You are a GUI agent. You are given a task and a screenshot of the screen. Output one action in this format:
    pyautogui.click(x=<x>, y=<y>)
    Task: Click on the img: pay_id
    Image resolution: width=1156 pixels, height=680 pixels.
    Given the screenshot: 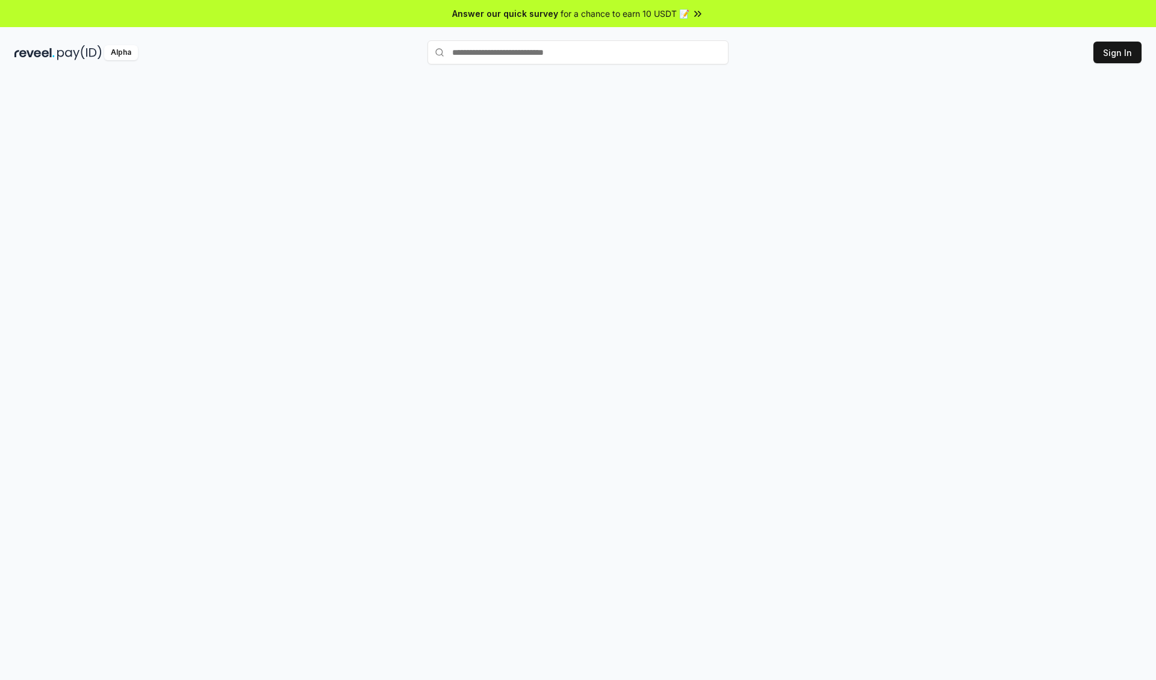 What is the action you would take?
    pyautogui.click(x=80, y=52)
    